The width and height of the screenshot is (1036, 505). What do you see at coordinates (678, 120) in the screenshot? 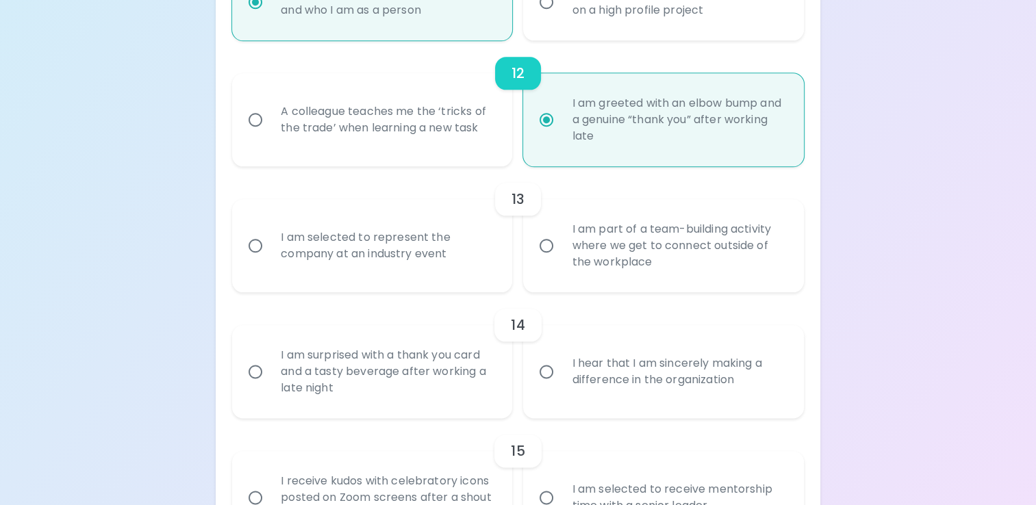
I see `div: I am greeted with an elbow bump and a genuine “thank you” after working late` at bounding box center [678, 120].